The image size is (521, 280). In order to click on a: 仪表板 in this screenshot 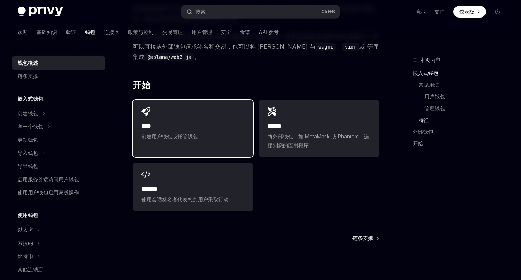, I will do `click(469, 12)`.